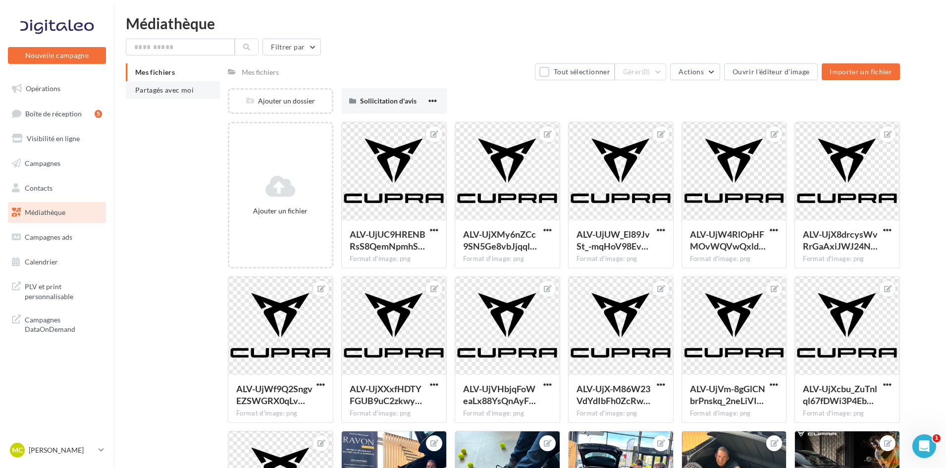 Image resolution: width=946 pixels, height=468 pixels. I want to click on span: Sollicitation d'avis, so click(388, 101).